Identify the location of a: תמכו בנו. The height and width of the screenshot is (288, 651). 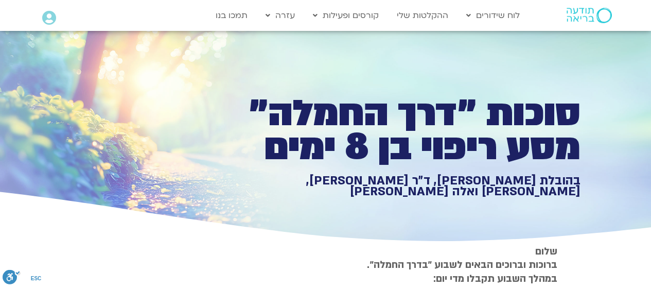
(232, 15).